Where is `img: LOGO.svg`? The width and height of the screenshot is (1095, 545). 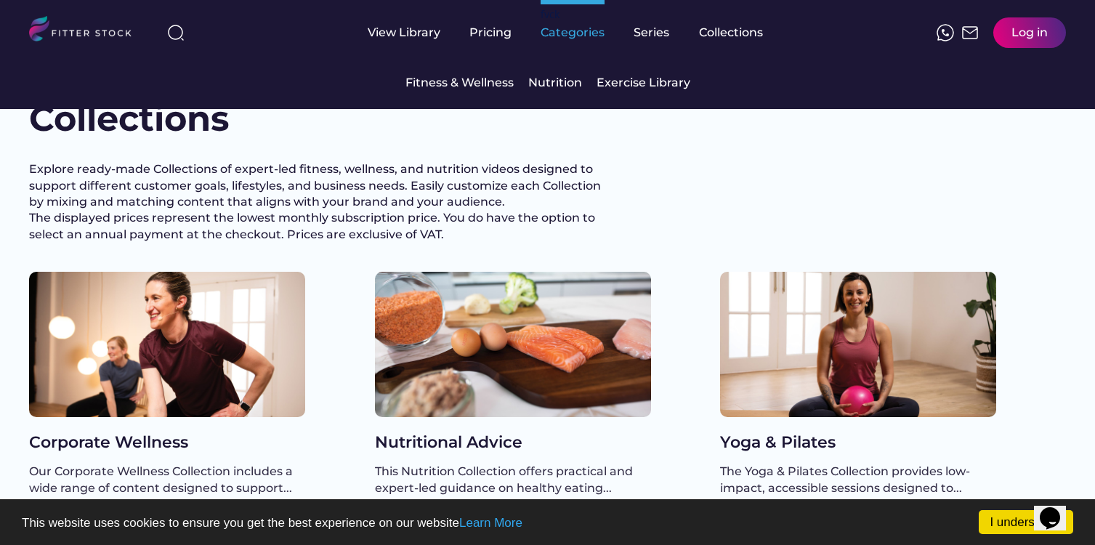 img: LOGO.svg is located at coordinates (86, 31).